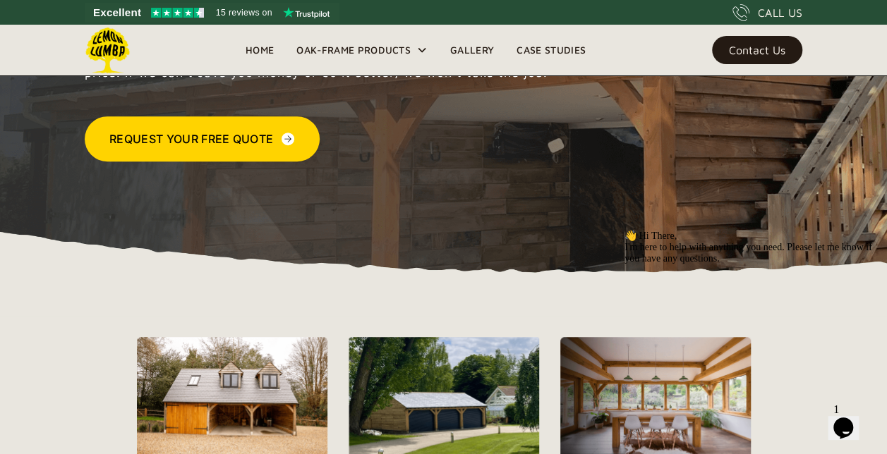 This screenshot has height=454, width=887. I want to click on a: Home, so click(260, 50).